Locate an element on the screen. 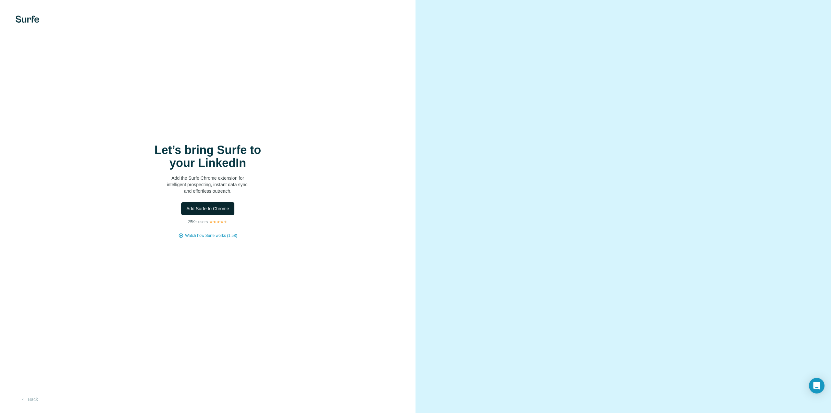 The image size is (831, 413). p: 25K+ users is located at coordinates (198, 222).